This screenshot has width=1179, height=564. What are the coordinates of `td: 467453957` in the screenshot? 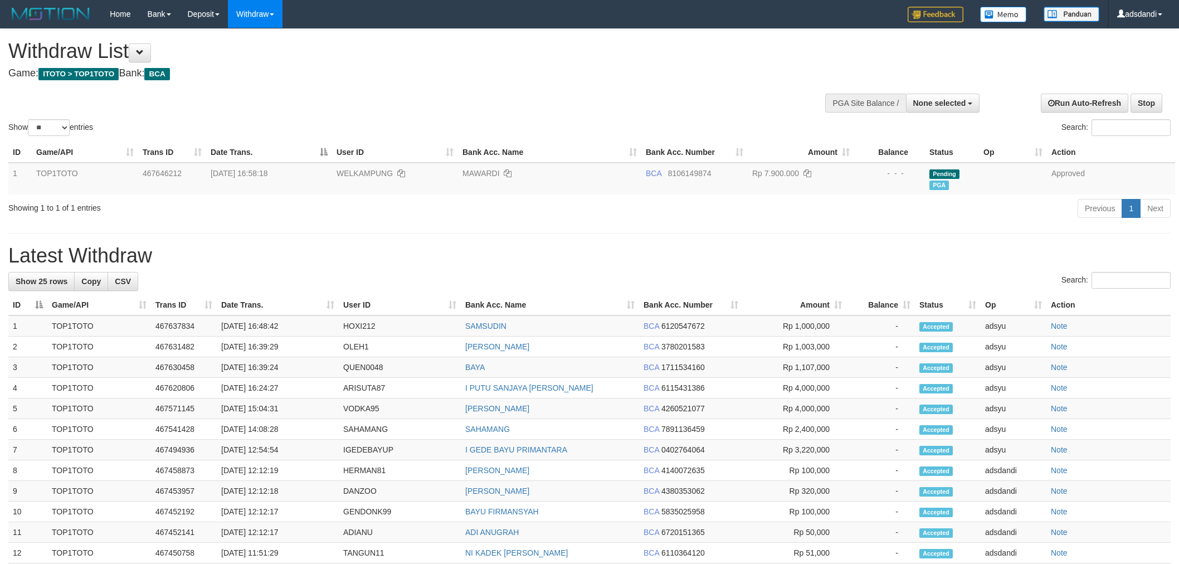 It's located at (184, 491).